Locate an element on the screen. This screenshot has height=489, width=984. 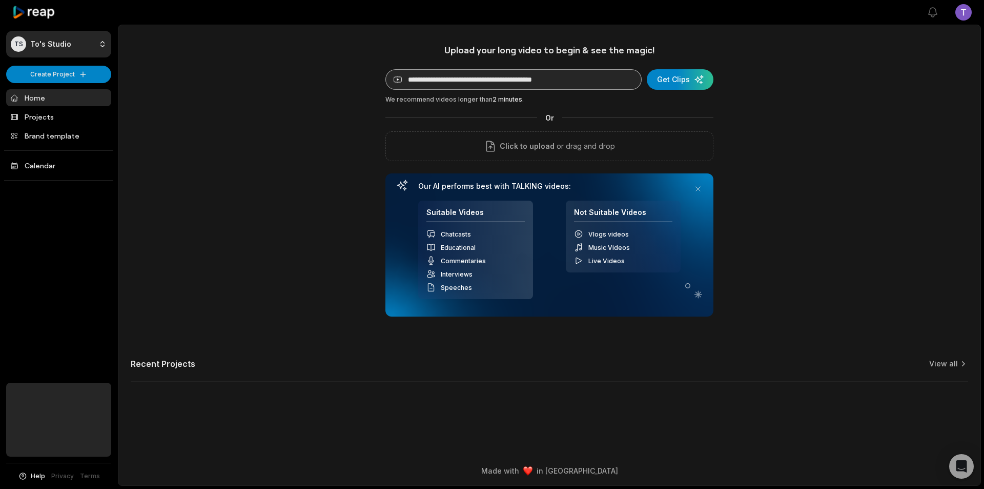
h1: Upload your long video to begin & see the magic! is located at coordinates (550, 50).